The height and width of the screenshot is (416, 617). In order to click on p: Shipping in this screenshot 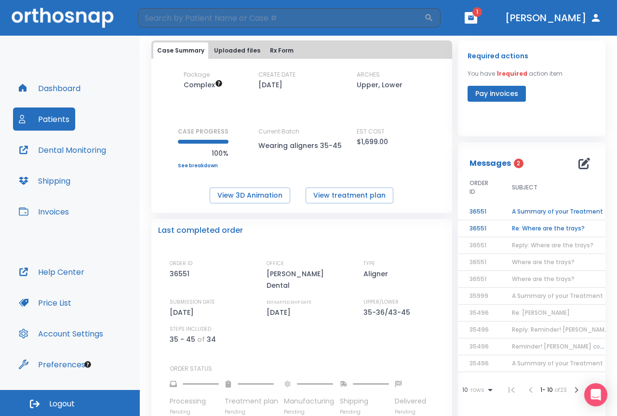, I will do `click(365, 401)`.